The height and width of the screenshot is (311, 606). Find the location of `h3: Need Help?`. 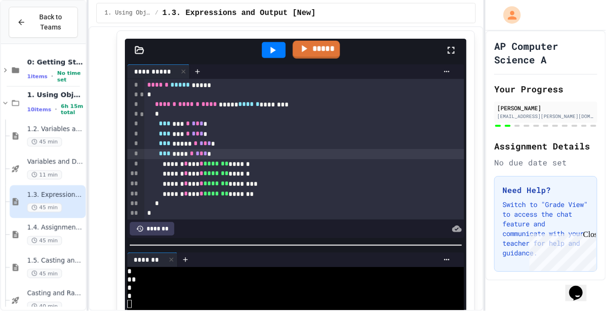

h3: Need Help? is located at coordinates (545, 190).